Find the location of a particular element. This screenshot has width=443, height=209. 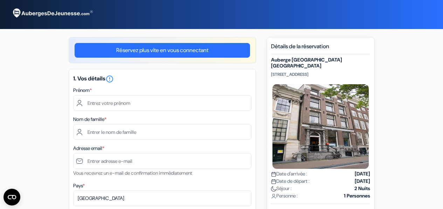

img: AubergesDeJeunesse.com is located at coordinates (52, 13).